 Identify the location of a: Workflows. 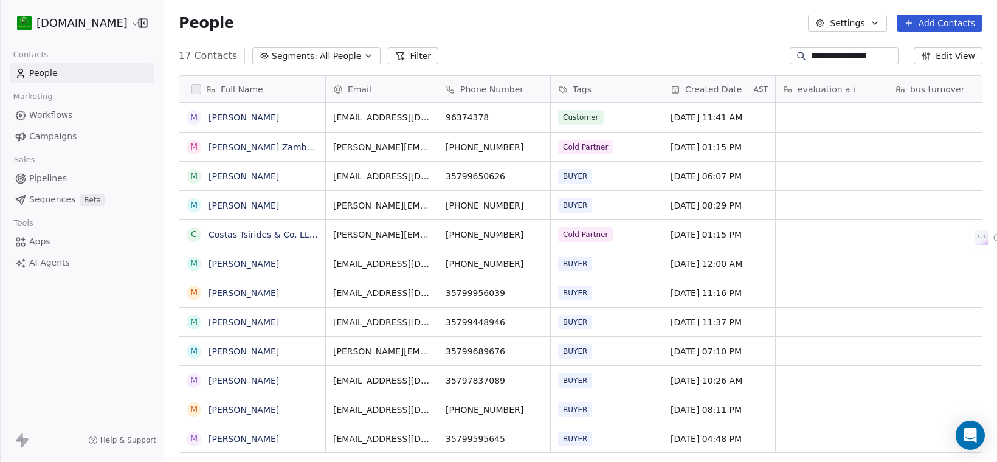
(81, 115).